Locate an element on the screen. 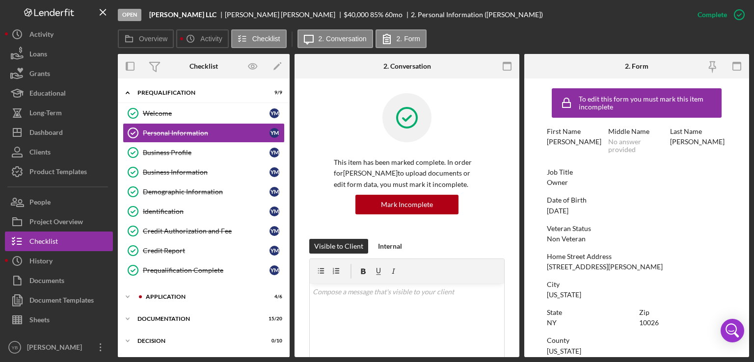 Image resolution: width=754 pixels, height=362 pixels. div: 2. Conversation is located at coordinates (407, 66).